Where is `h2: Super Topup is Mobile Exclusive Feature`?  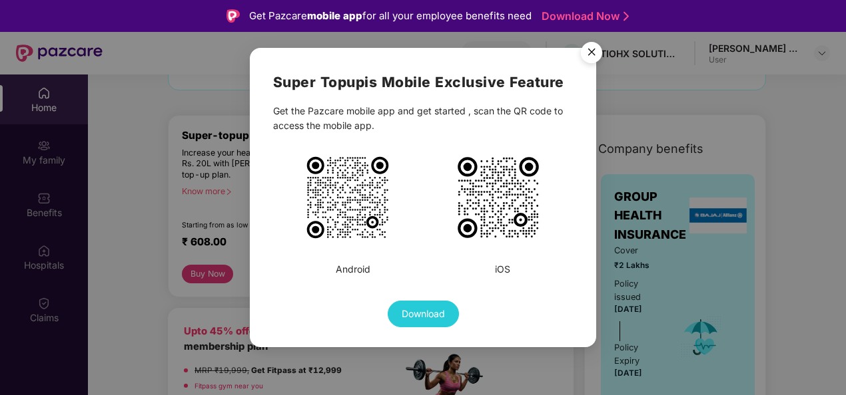 h2: Super Topup is Mobile Exclusive Feature is located at coordinates (423, 82).